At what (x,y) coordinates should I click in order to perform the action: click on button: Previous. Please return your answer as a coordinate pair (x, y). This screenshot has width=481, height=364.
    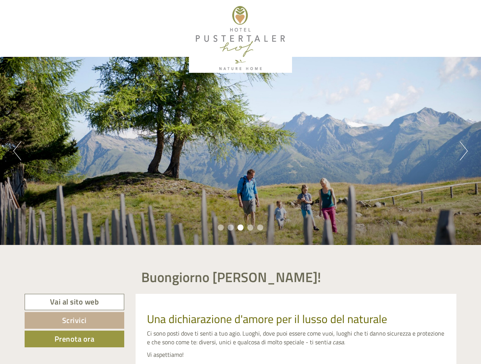
    Looking at the image, I should click on (17, 151).